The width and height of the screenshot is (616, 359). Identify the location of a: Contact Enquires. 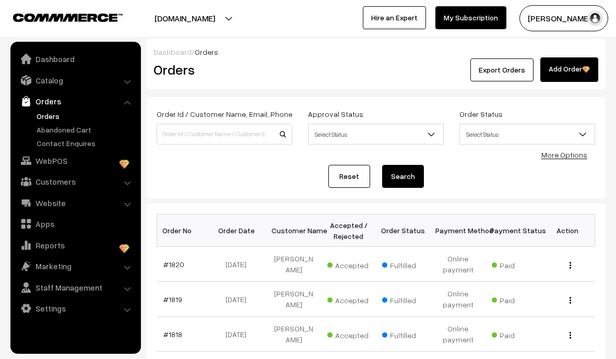
(86, 143).